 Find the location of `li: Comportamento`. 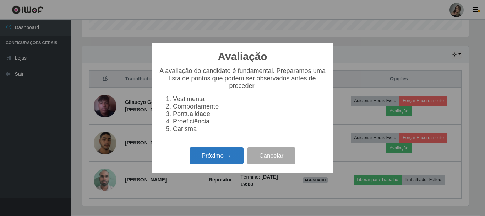

li: Comportamento is located at coordinates (250, 106).